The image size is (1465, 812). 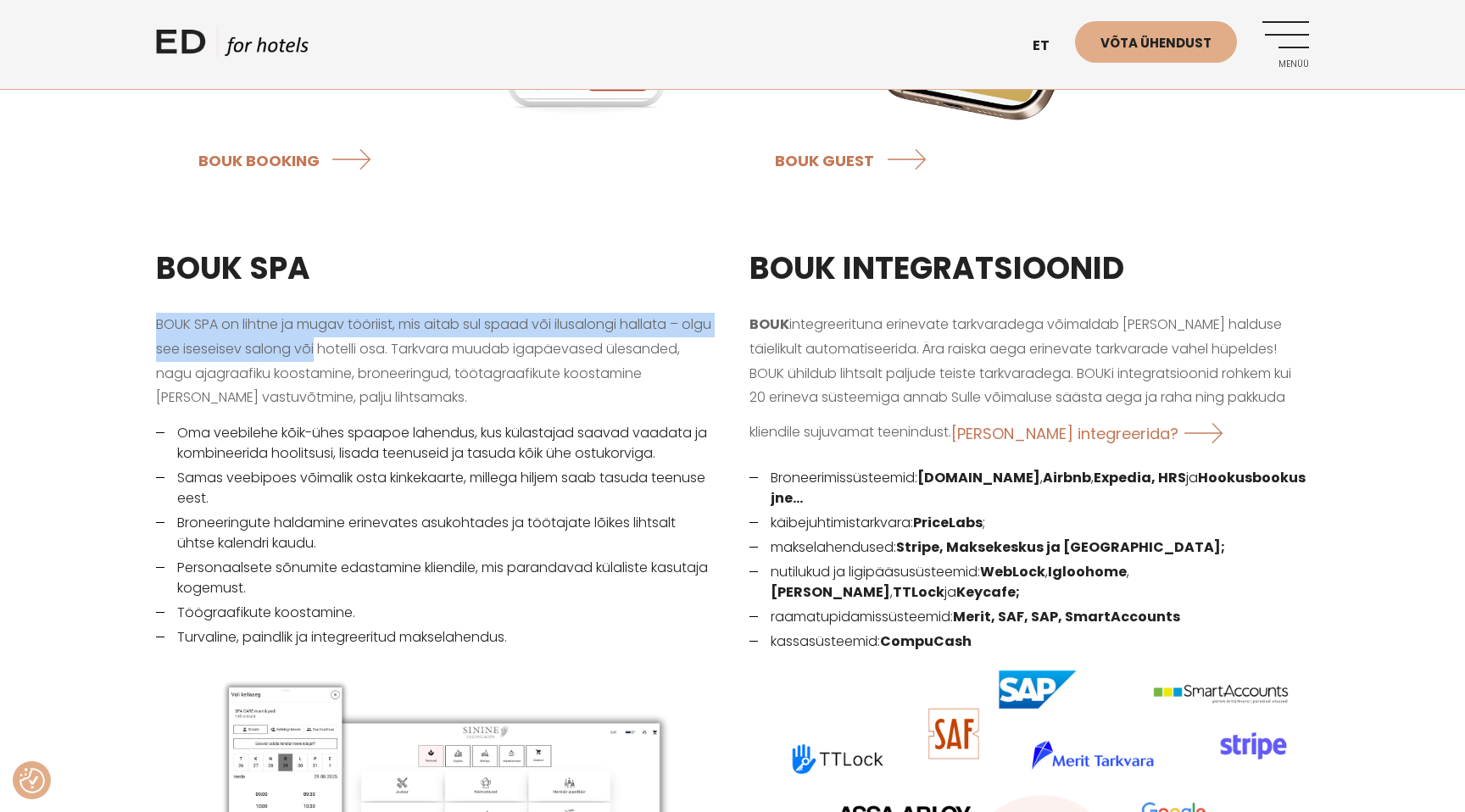 I want to click on strong: Airbnb, so click(x=1066, y=477).